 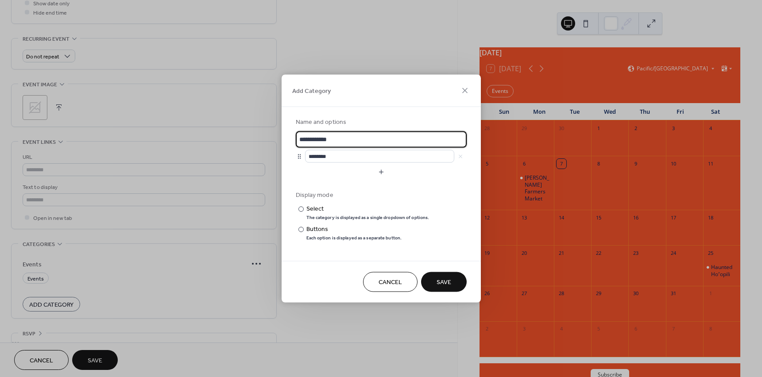 I want to click on div: Display mode, so click(x=380, y=195).